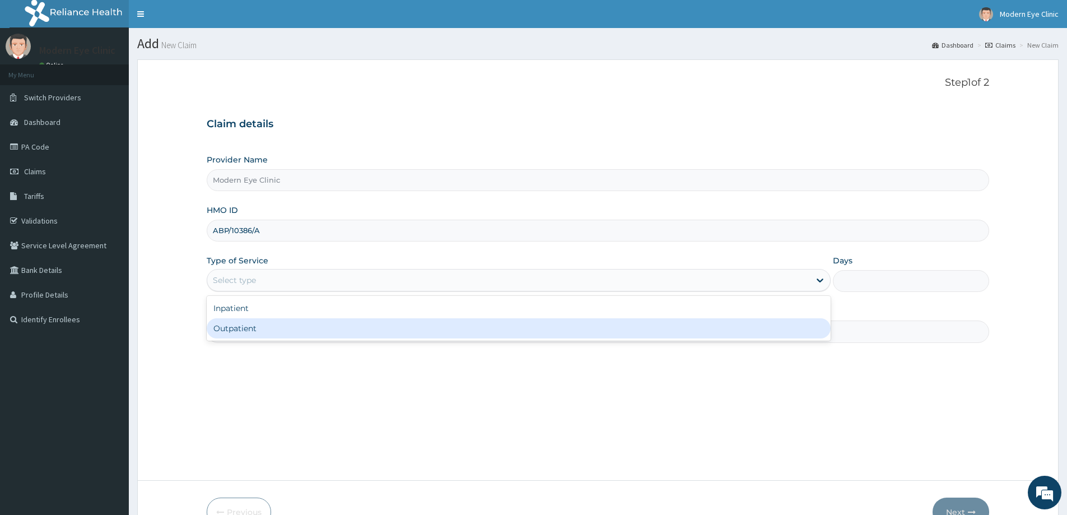 This screenshot has height=515, width=1067. Describe the element at coordinates (598, 230) in the screenshot. I see `input: Enter HMO ID` at that location.